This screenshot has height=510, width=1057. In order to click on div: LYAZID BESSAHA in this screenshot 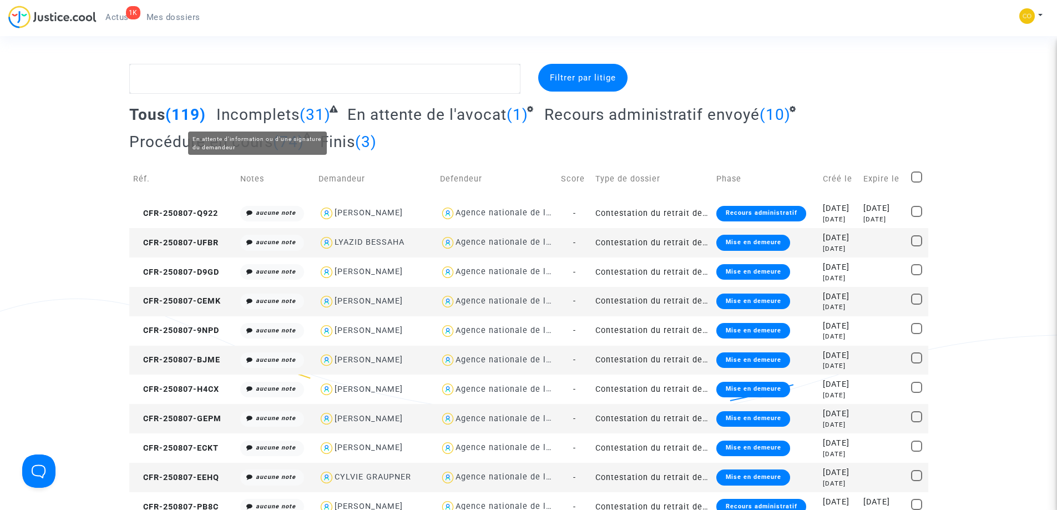, I will do `click(370, 242)`.